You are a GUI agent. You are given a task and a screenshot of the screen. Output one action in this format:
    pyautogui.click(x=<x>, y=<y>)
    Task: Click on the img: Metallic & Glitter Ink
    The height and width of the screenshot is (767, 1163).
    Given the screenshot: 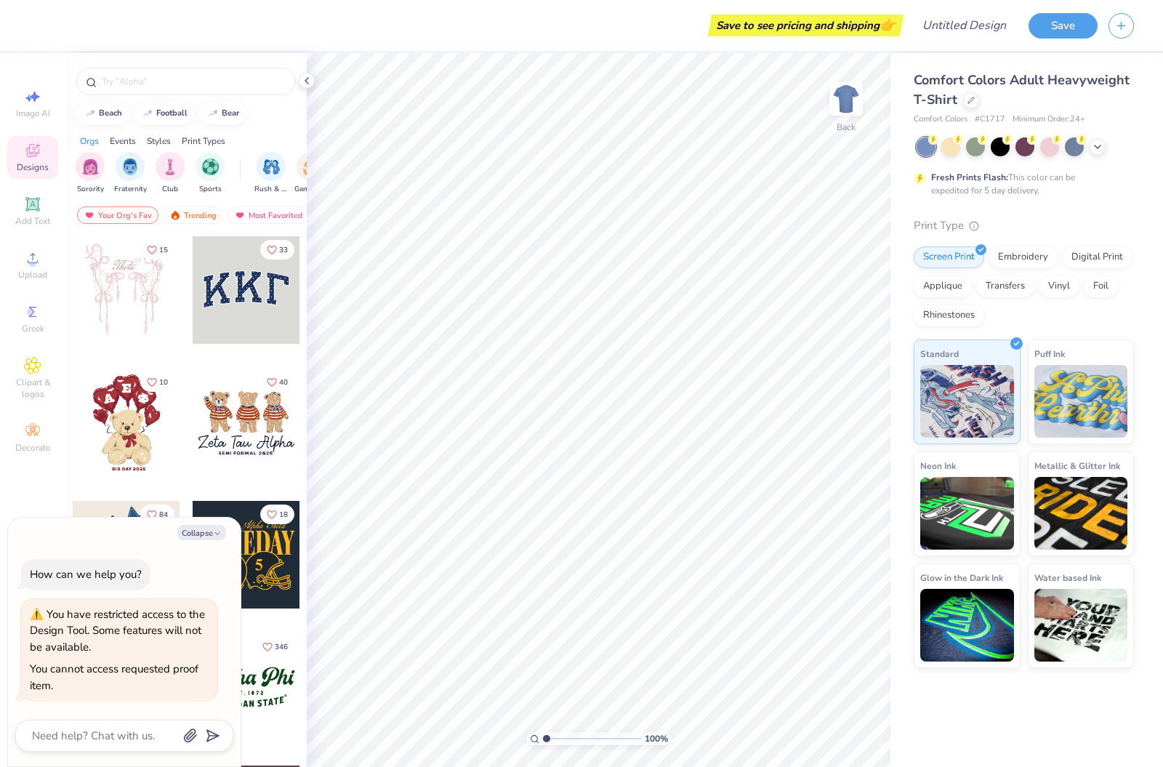 What is the action you would take?
    pyautogui.click(x=1081, y=513)
    